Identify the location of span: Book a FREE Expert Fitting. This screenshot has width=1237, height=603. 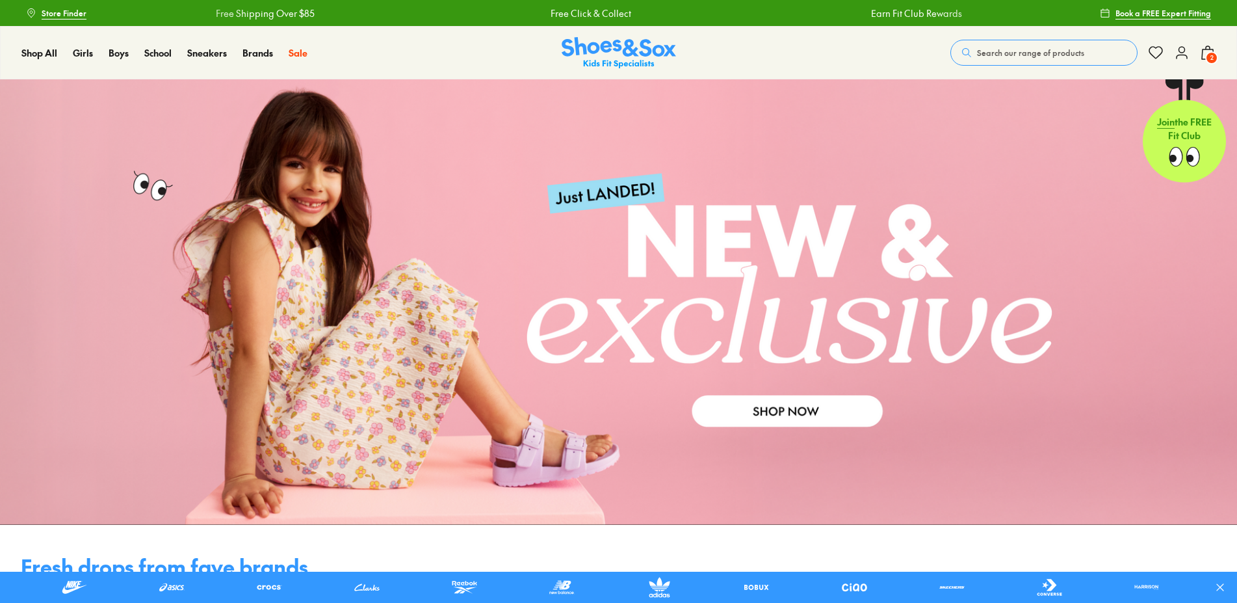
(1163, 13).